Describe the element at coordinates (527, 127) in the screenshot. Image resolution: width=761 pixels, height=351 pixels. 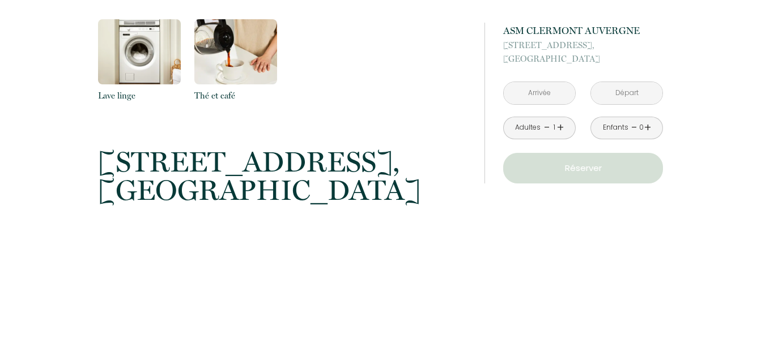
I see `div: Adultes` at that location.